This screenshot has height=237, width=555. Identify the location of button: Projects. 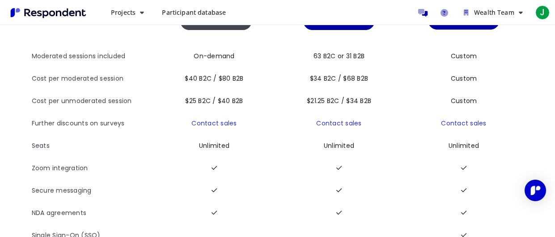
(127, 13).